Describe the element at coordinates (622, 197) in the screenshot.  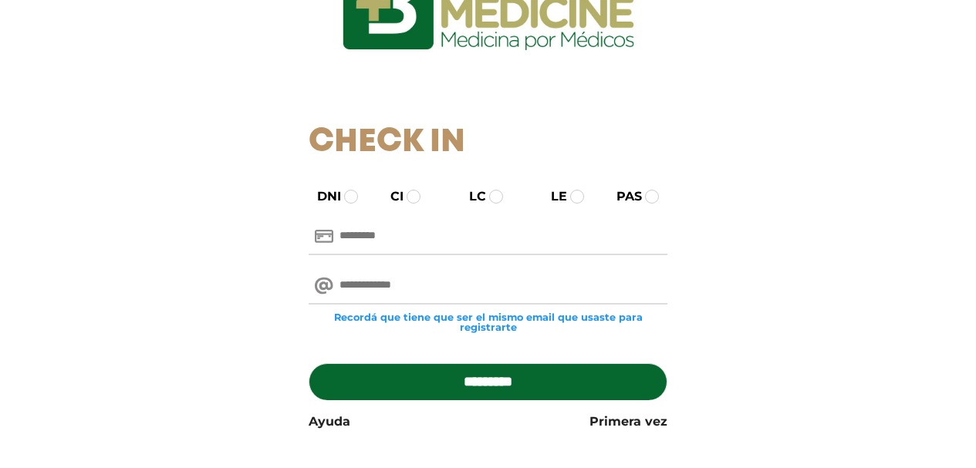
I see `label: PAS` at that location.